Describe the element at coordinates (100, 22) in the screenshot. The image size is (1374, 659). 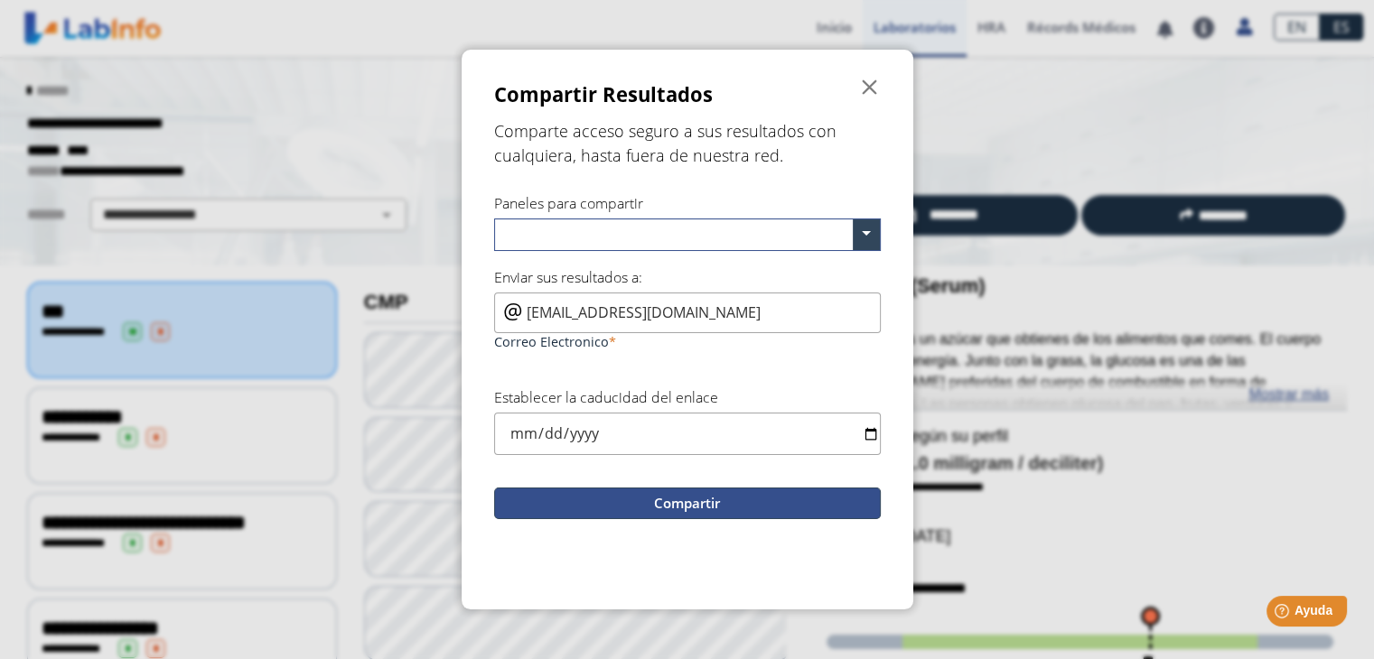
I see `span: Ayuda` at that location.